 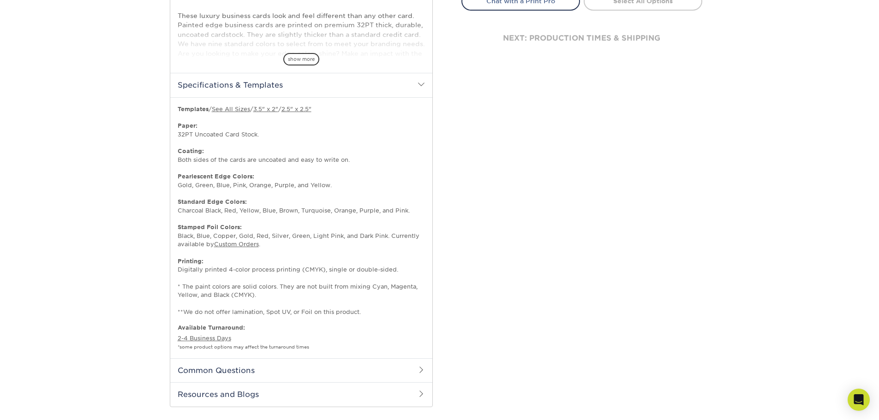 I want to click on strong: Printing:, so click(x=191, y=261).